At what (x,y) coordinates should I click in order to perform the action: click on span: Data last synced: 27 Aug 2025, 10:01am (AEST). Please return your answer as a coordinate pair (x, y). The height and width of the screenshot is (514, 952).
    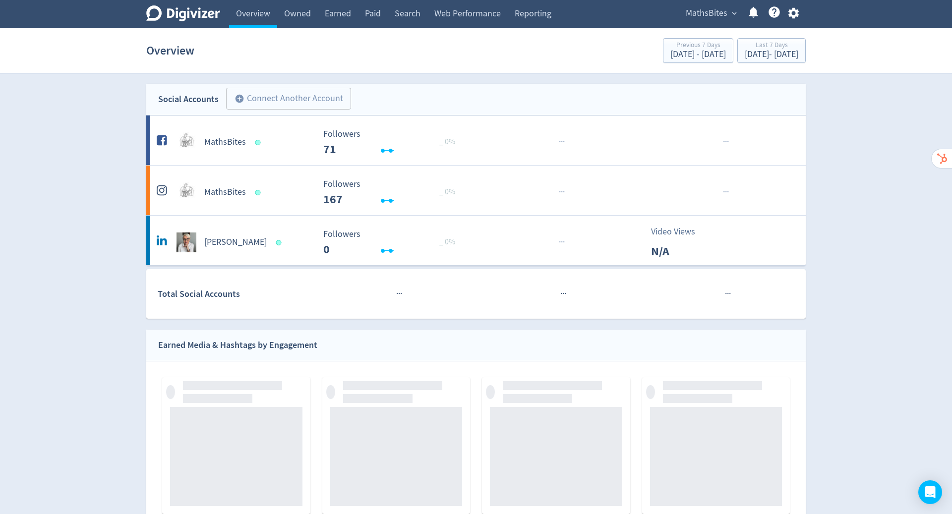
    Looking at the image, I should click on (259, 192).